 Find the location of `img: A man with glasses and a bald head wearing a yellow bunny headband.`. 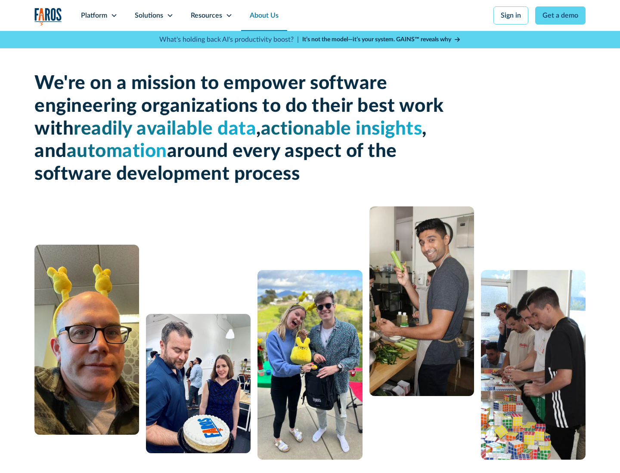

img: A man with glasses and a bald head wearing a yellow bunny headband. is located at coordinates (87, 340).